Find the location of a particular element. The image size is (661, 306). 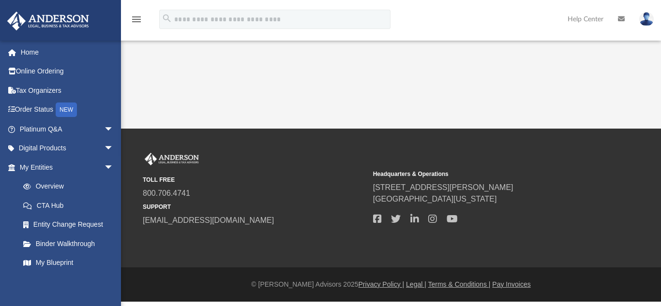

a: Home is located at coordinates (67, 52).